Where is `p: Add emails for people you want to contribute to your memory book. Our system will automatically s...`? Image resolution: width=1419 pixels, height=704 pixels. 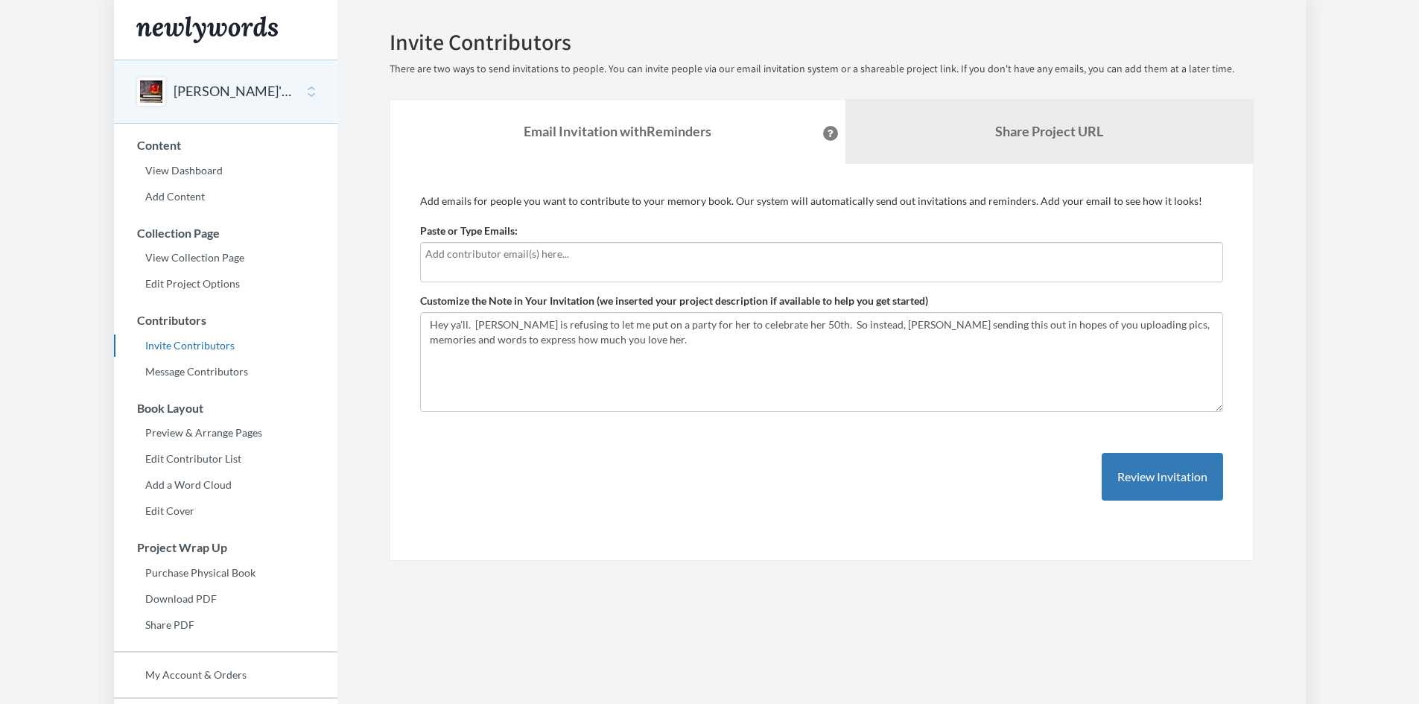
p: Add emails for people you want to contribute to your memory book. Our system will automatically s... is located at coordinates (822, 201).